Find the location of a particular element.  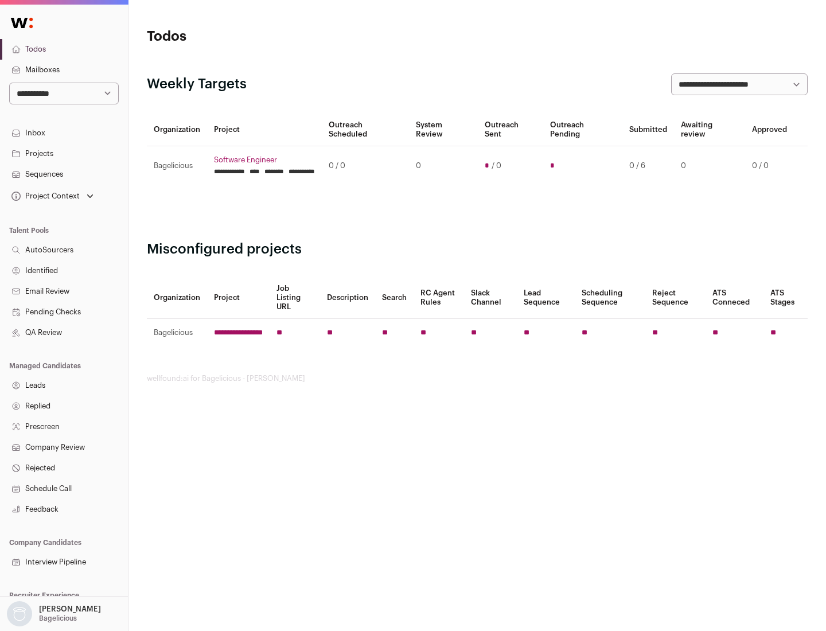

img: Wellfound is located at coordinates (22, 23).